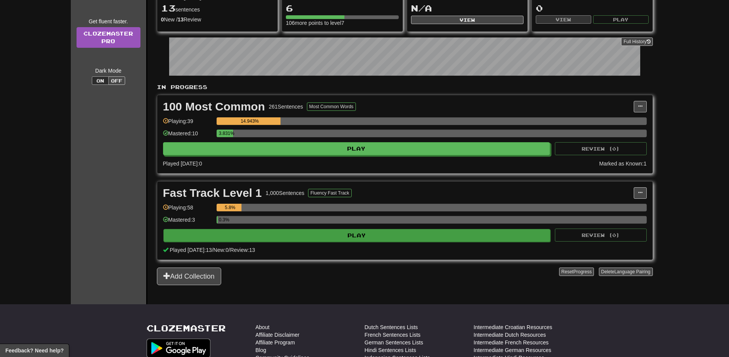  Describe the element at coordinates (391, 328) in the screenshot. I see `a: Dutch Sentences Lists` at that location.